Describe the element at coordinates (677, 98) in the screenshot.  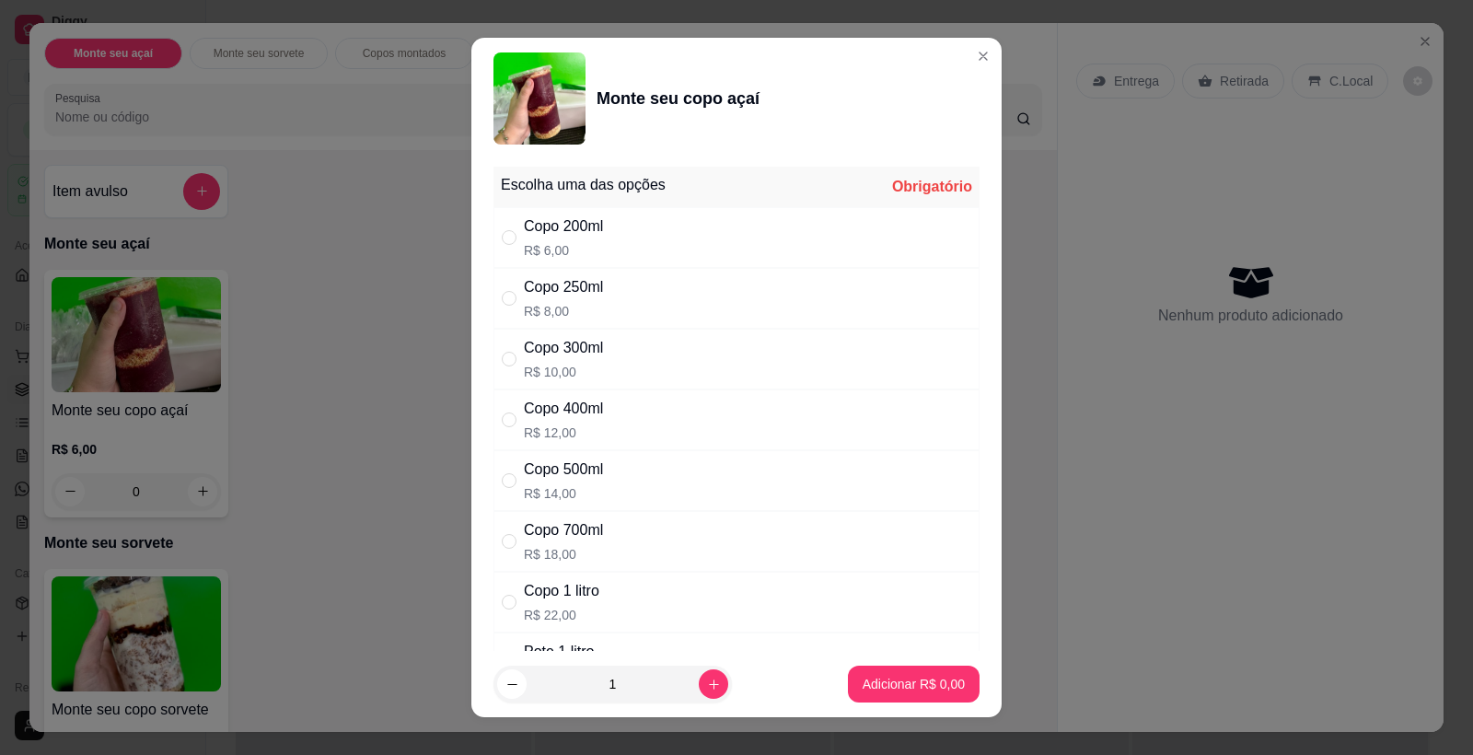
I see `div: Monte seu copo açaí` at that location.